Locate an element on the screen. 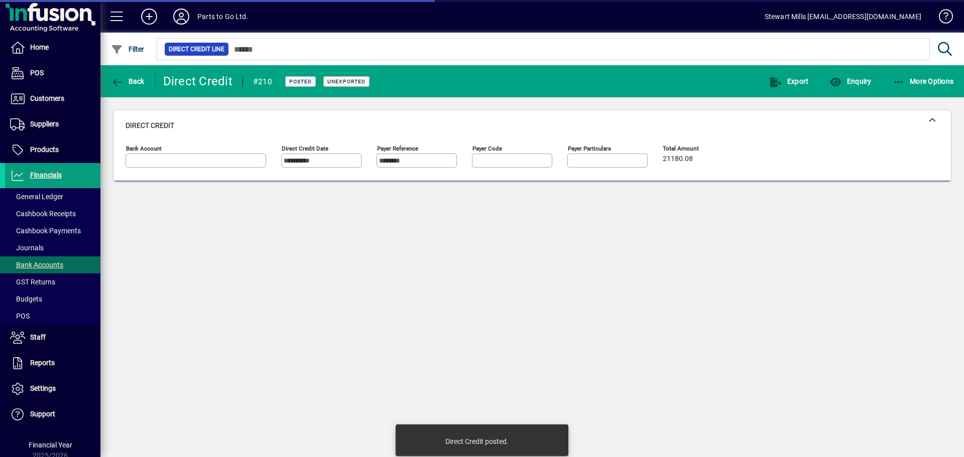 The width and height of the screenshot is (964, 457). span: Back is located at coordinates (127, 81).